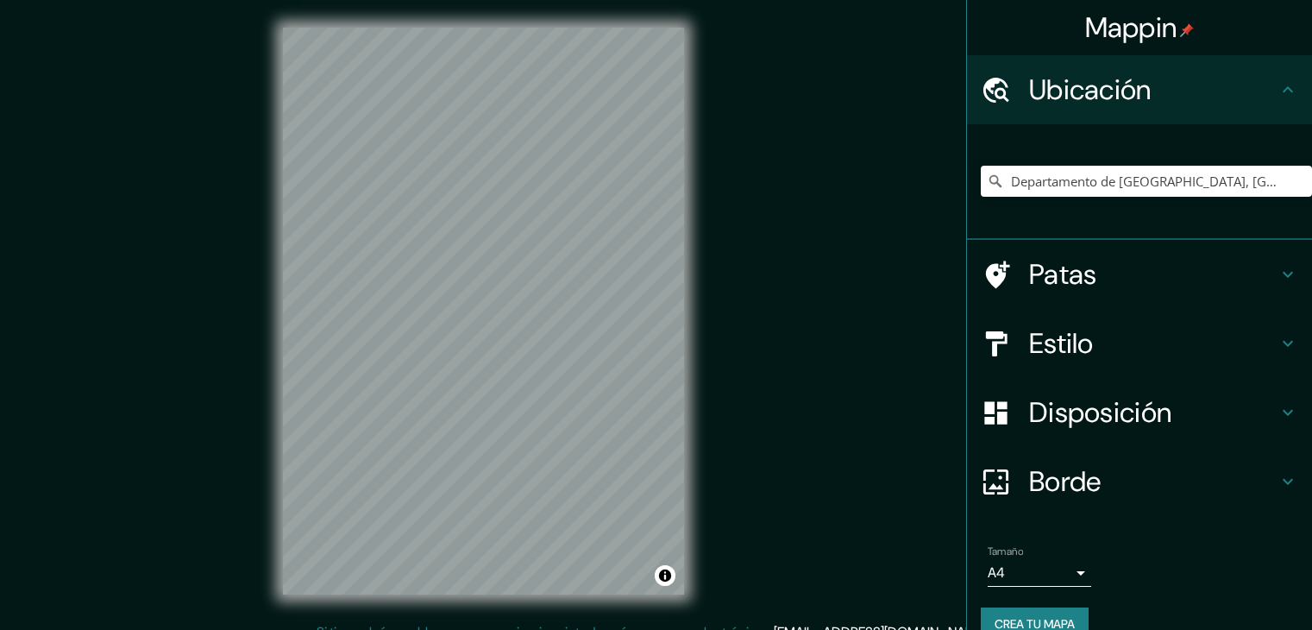 This screenshot has width=1312, height=630. I want to click on div: Patas, so click(1139, 274).